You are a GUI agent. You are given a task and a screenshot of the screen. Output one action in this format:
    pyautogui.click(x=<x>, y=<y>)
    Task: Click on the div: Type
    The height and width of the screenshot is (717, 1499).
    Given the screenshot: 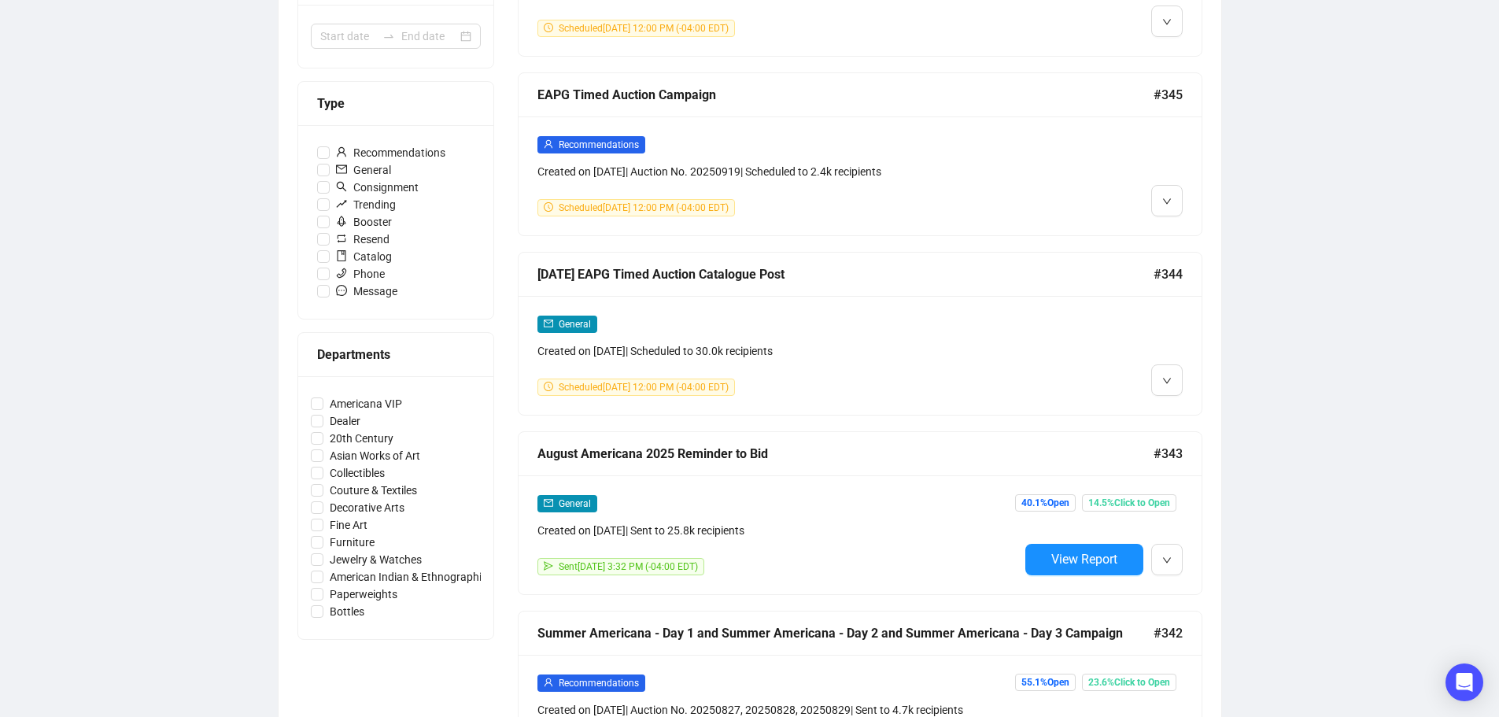 What is the action you would take?
    pyautogui.click(x=396, y=103)
    